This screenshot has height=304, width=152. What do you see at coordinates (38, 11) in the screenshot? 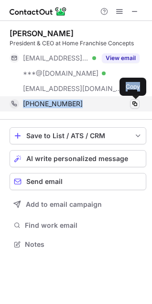
I see `img: ContactOut v5.3.10` at bounding box center [38, 11].